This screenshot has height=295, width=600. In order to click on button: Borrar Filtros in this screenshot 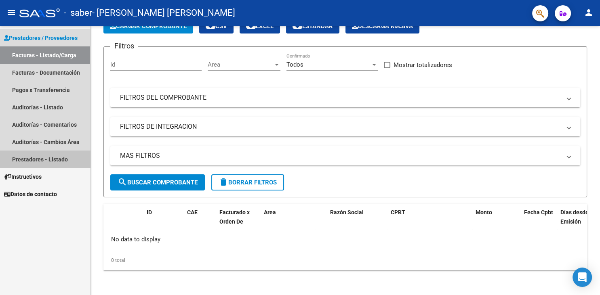, I will do `click(247, 182)`.